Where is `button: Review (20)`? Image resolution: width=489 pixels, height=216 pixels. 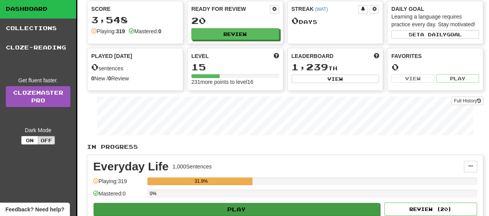
button: Review (20) is located at coordinates (430, 209).